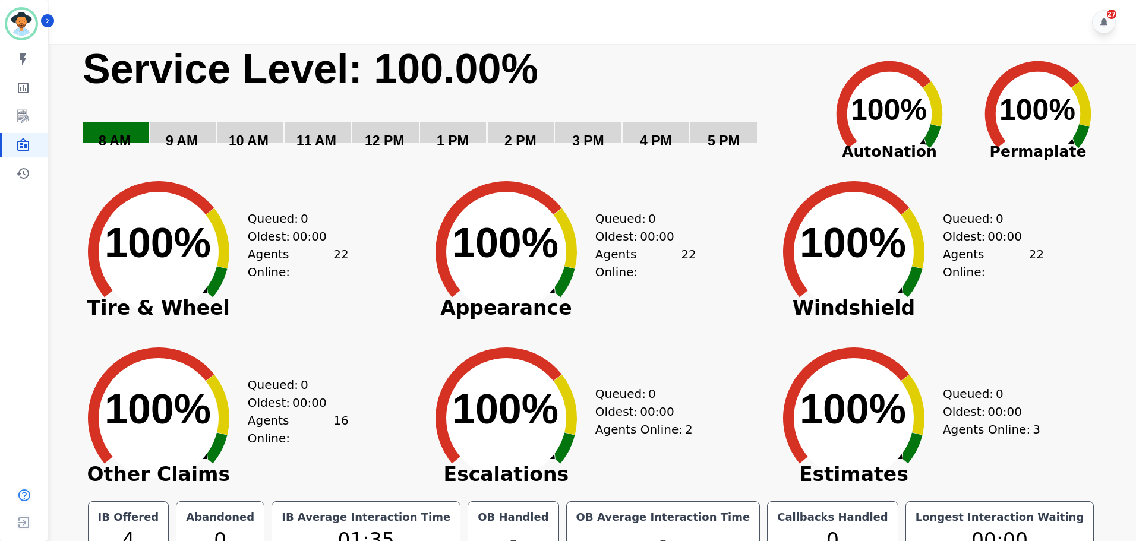 This screenshot has height=541, width=1136. I want to click on div: Callbacks Handled, so click(832, 518).